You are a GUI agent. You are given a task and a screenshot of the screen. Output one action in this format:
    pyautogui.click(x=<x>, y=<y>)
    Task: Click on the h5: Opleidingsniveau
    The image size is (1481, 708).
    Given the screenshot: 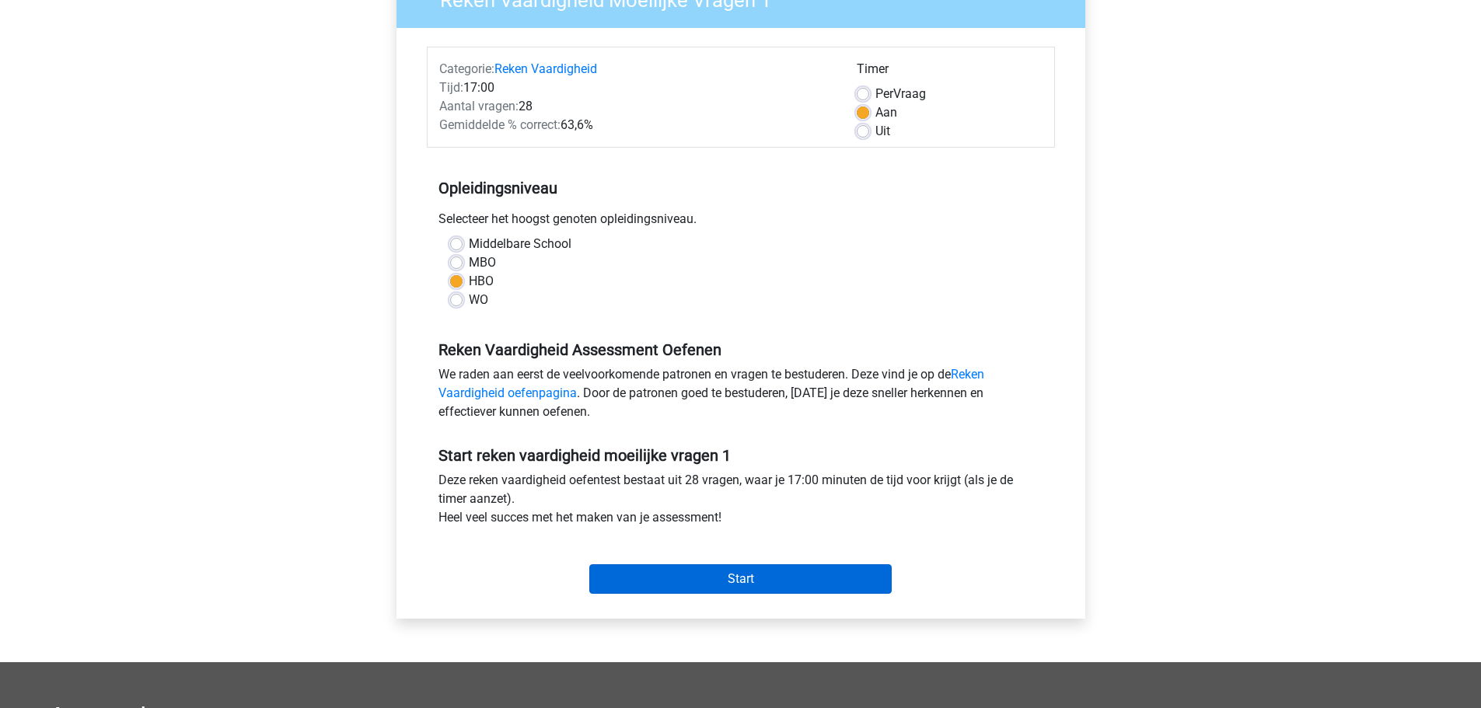 What is the action you would take?
    pyautogui.click(x=741, y=188)
    